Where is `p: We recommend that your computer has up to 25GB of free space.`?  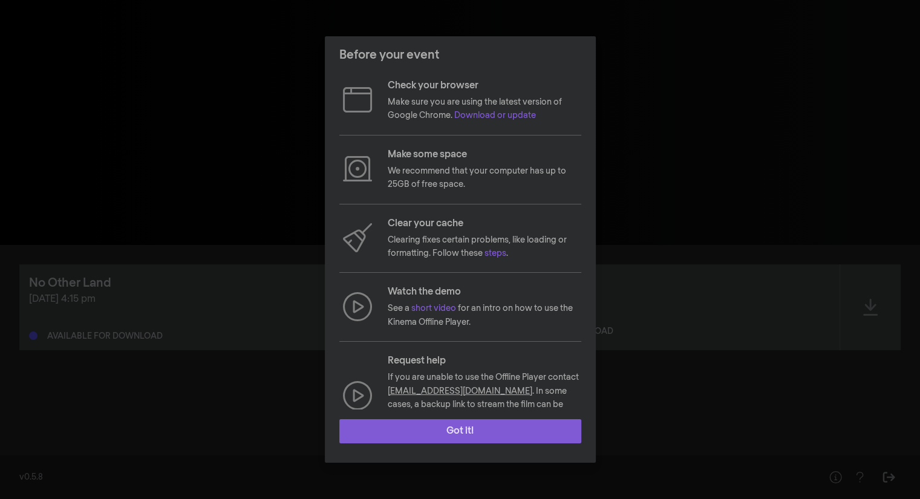 p: We recommend that your computer has up to 25GB of free space. is located at coordinates (484, 178).